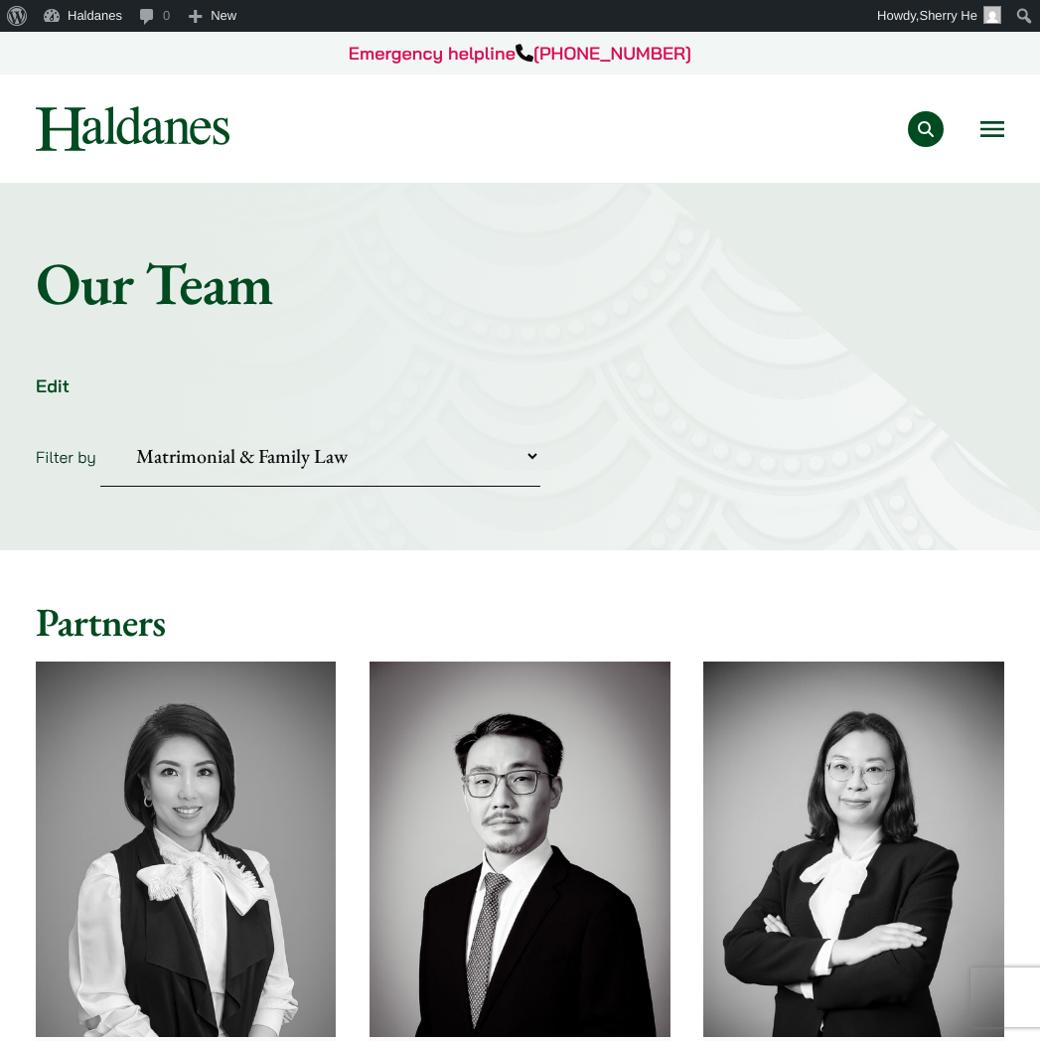  What do you see at coordinates (948, 15) in the screenshot?
I see `span: Sherry He` at bounding box center [948, 15].